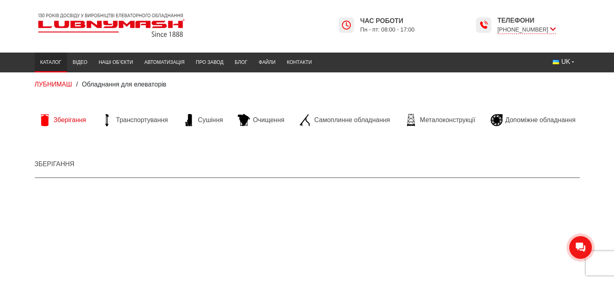 The image size is (614, 281). I want to click on a: Про завод, so click(210, 62).